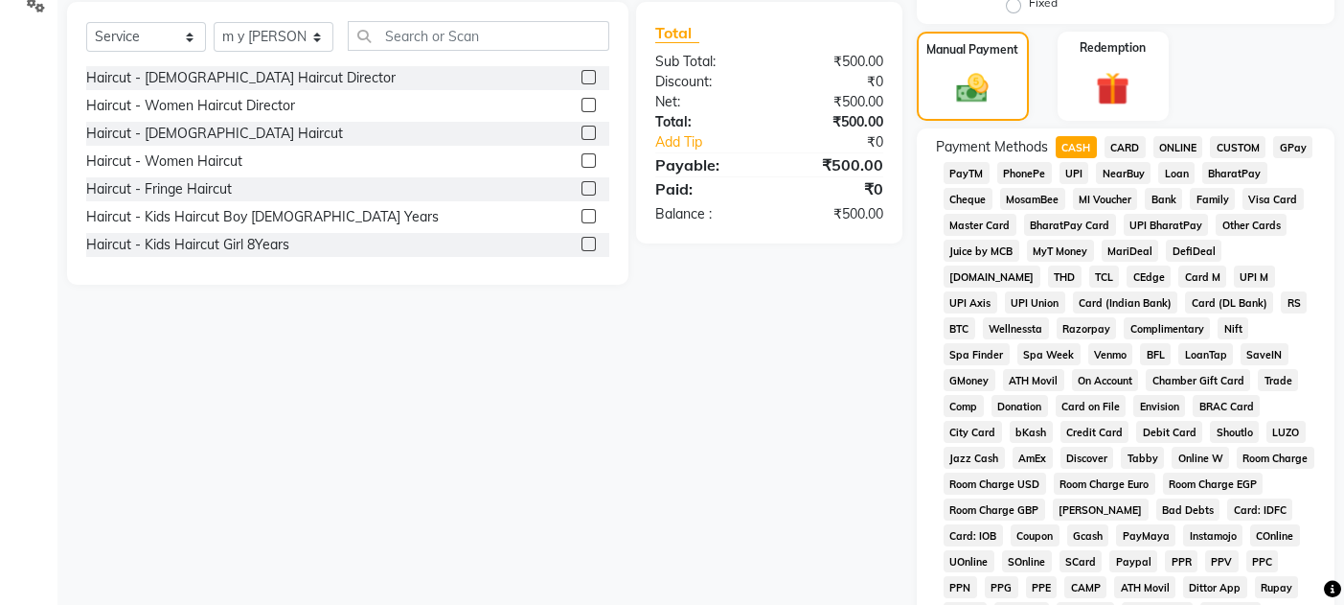 This screenshot has width=1344, height=605. Describe the element at coordinates (1149, 276) in the screenshot. I see `span: CEdge` at that location.